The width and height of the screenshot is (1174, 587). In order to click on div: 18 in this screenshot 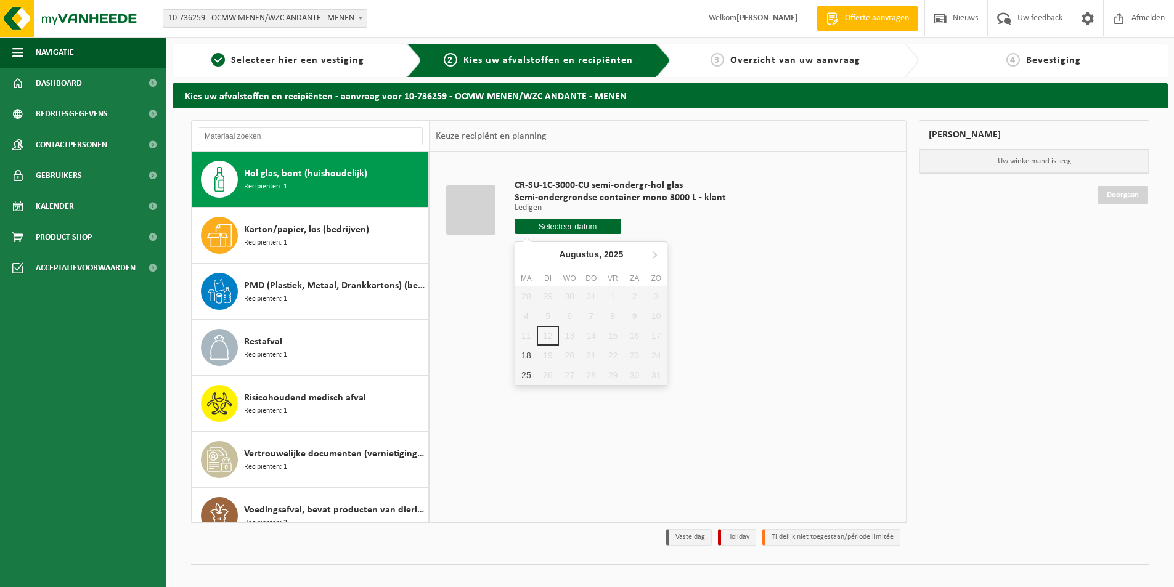, I will do `click(526, 355)`.